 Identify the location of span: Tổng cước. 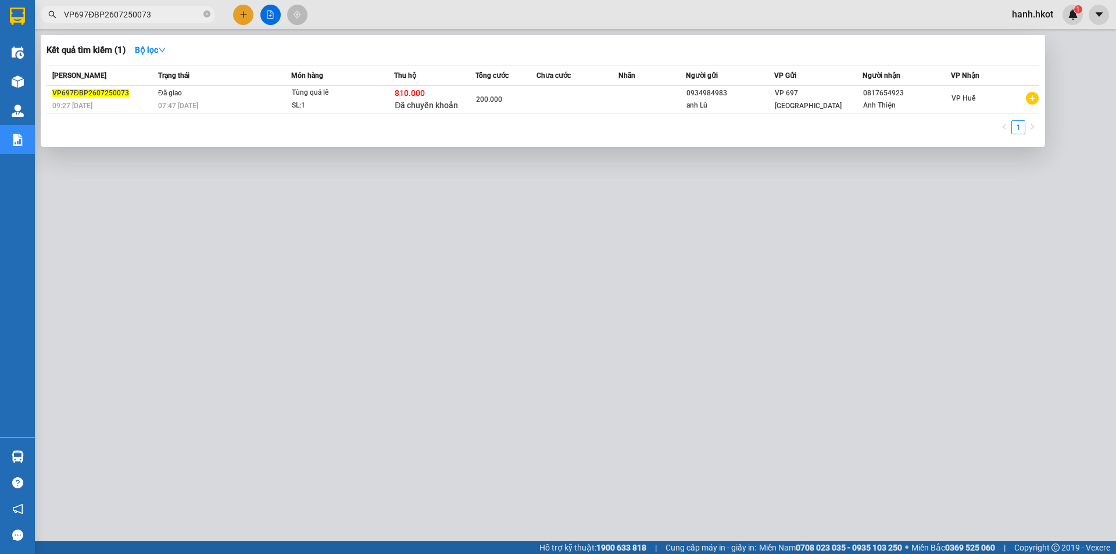
(492, 76).